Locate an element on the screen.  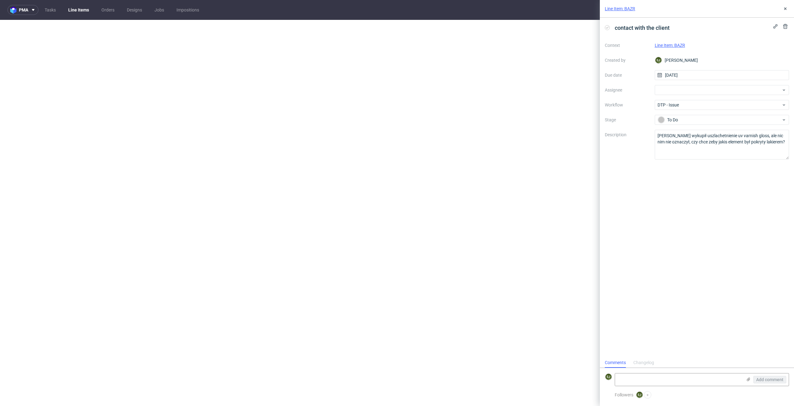
label: Stage is located at coordinates (627, 120).